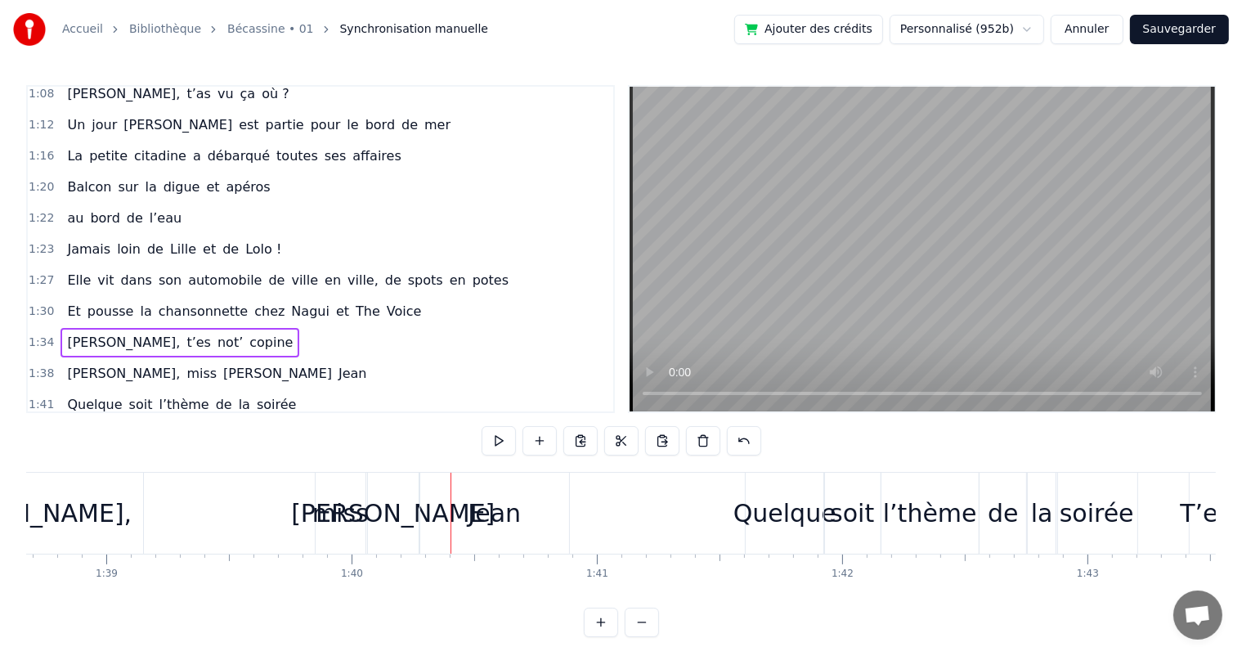 The image size is (1242, 656). What do you see at coordinates (75, 218) in the screenshot?
I see `span: au` at bounding box center [75, 218].